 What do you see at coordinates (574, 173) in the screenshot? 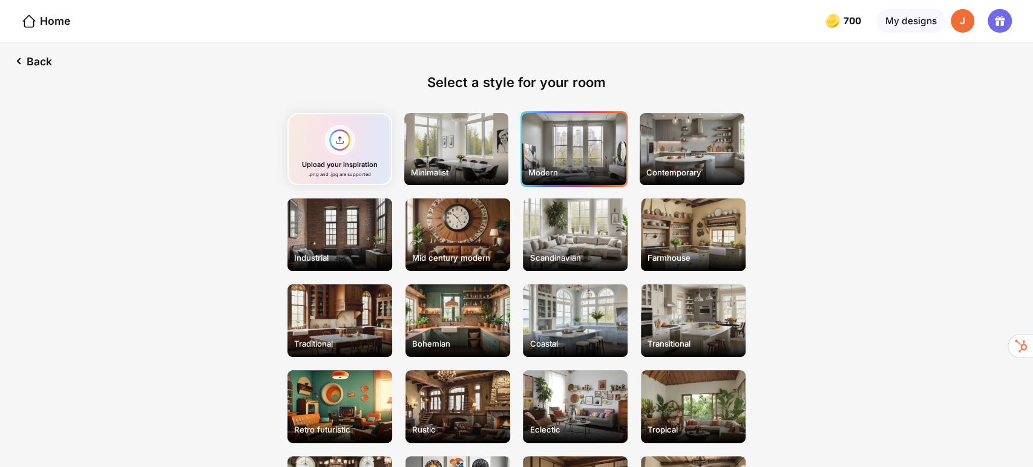
I see `div: Modern` at bounding box center [574, 173].